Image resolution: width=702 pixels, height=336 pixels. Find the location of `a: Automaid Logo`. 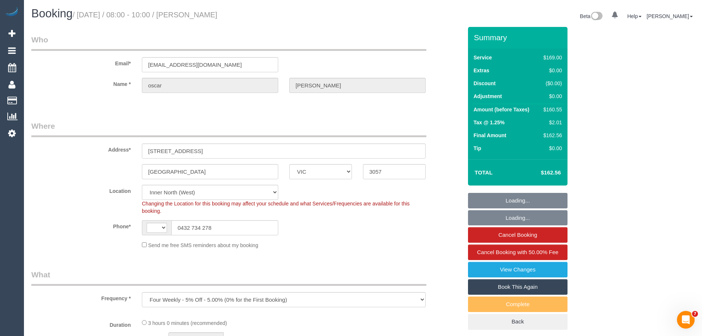

a: Automaid Logo is located at coordinates (12, 13).